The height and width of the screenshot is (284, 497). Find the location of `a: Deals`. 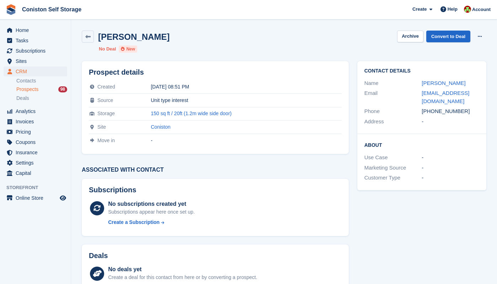

a: Deals is located at coordinates (42, 98).